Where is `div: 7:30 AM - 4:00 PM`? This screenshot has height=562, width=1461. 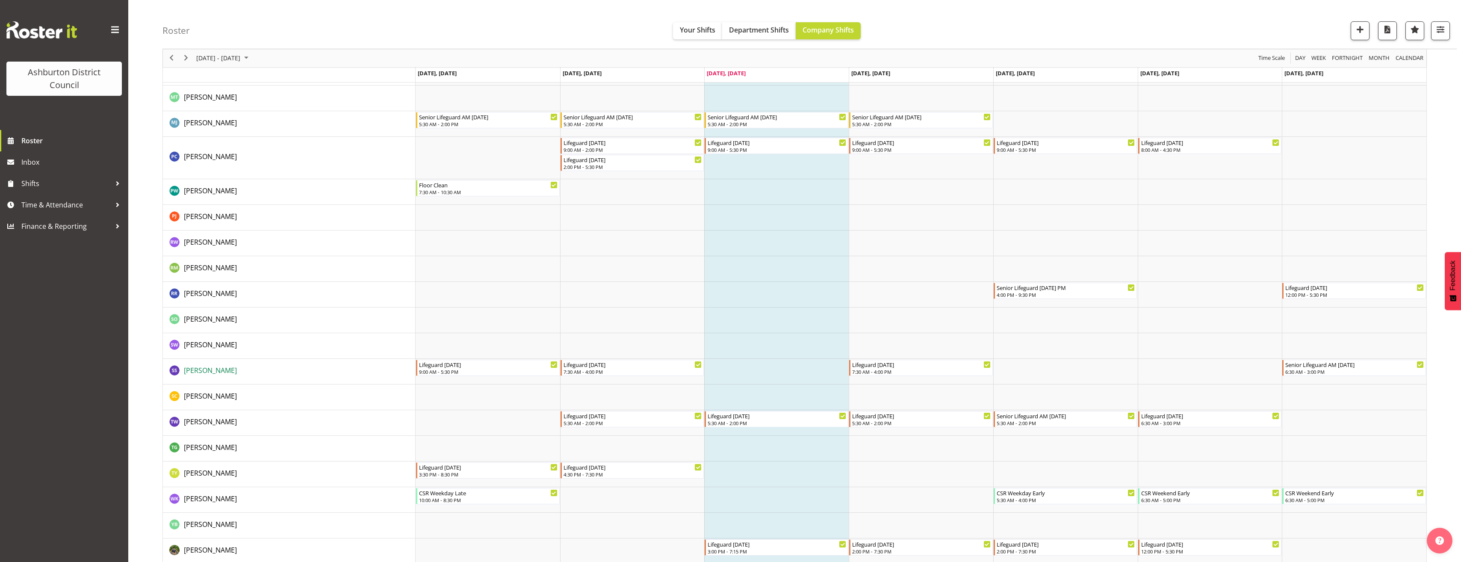
div: 7:30 AM - 4:00 PM is located at coordinates (921, 371).